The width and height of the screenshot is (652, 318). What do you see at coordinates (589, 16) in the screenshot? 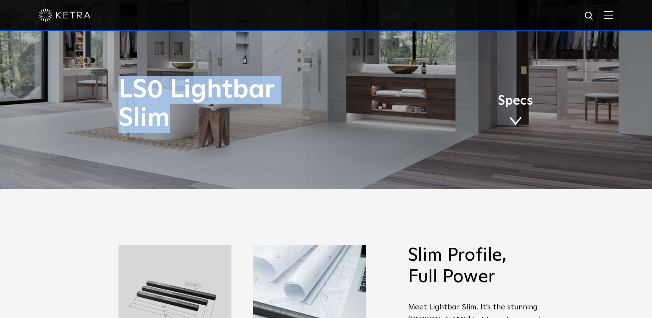
I see `img: search icon` at bounding box center [589, 16].